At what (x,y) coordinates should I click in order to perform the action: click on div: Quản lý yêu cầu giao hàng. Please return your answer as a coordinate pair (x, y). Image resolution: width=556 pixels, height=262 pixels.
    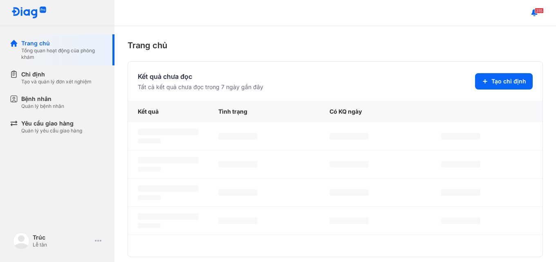
    Looking at the image, I should click on (51, 131).